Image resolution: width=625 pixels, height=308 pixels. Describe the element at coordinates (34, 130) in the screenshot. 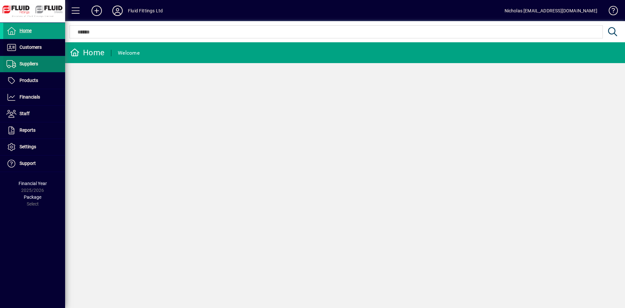

I see `a: Reports` at that location.